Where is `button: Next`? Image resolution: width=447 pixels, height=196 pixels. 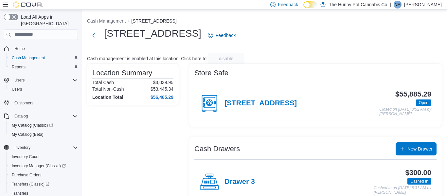 button: Next is located at coordinates (94, 35).